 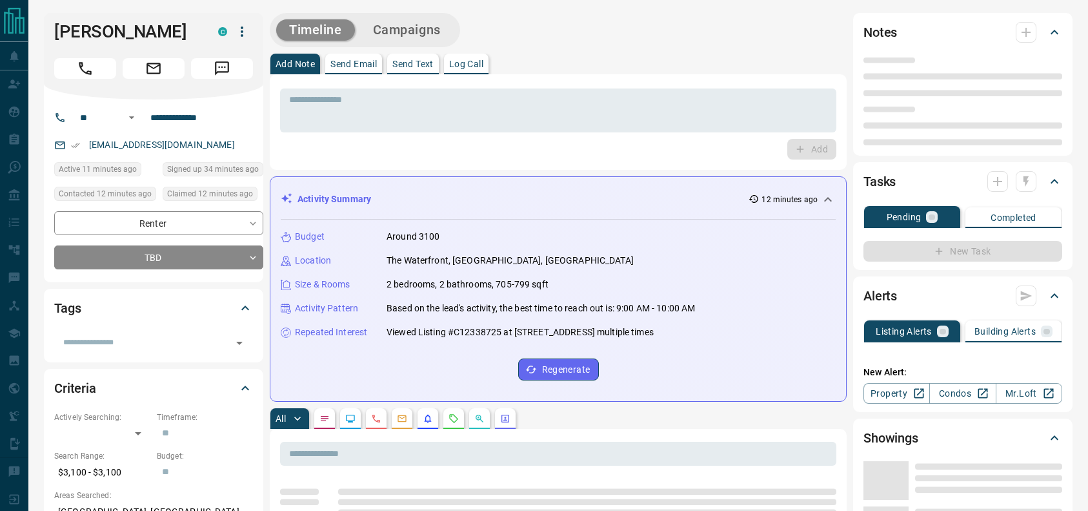 What do you see at coordinates (205, 456) in the screenshot?
I see `p: Budget:` at bounding box center [205, 456].